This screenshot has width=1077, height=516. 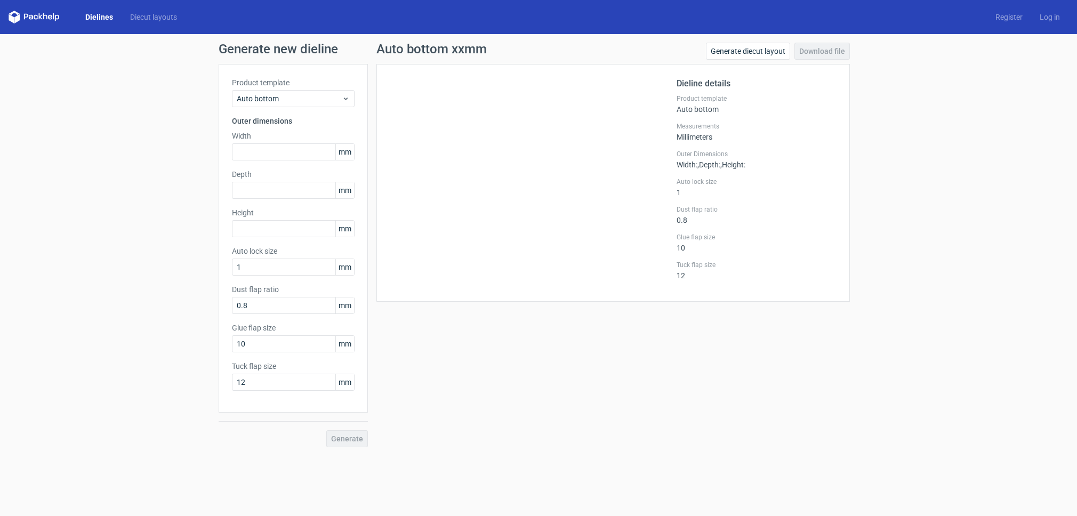 What do you see at coordinates (732, 165) in the screenshot?
I see `span: , Height :` at bounding box center [732, 165].